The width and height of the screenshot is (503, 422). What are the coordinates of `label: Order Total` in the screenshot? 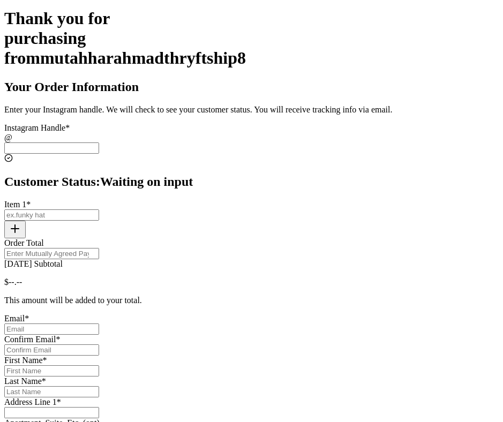 It's located at (24, 242).